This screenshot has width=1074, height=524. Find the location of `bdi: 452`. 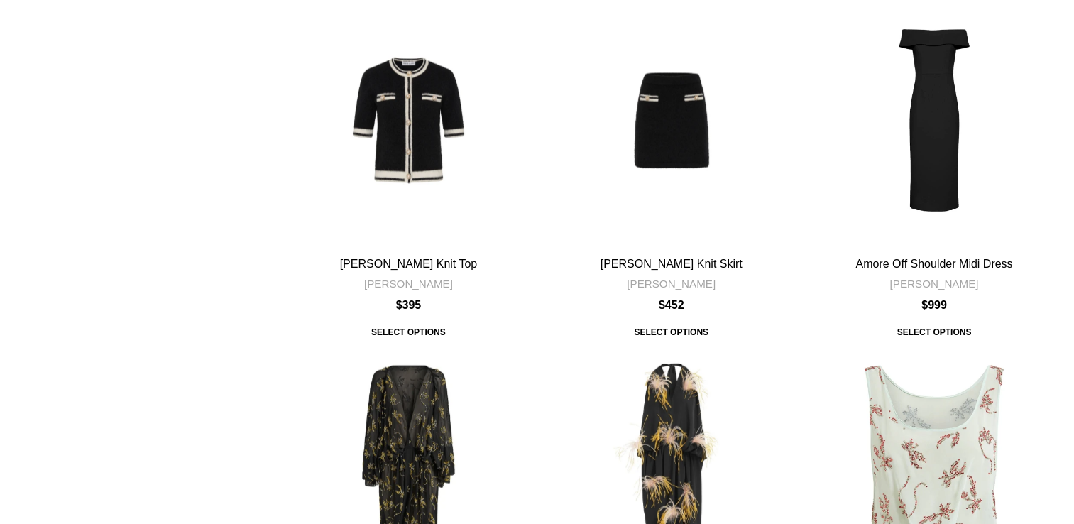

bdi: 452 is located at coordinates (671, 304).